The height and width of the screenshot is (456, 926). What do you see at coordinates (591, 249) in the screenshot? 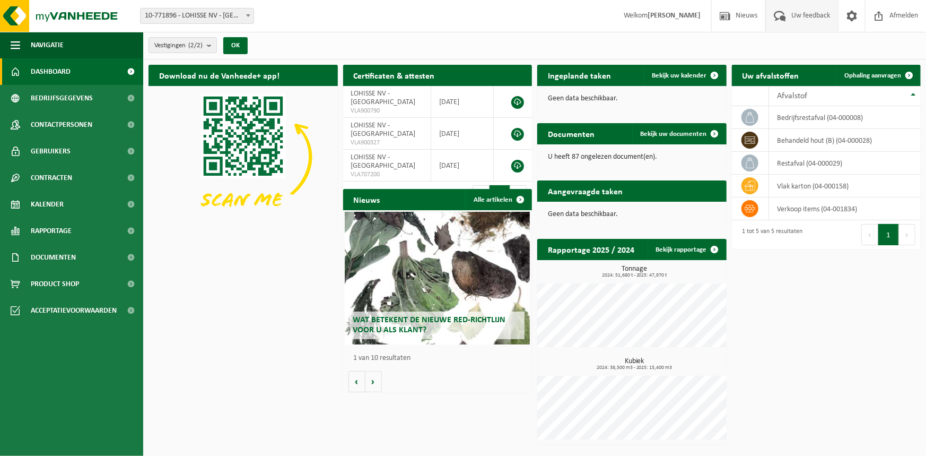
I see `h2: Rapportage 2025 / 2024` at bounding box center [591, 249].